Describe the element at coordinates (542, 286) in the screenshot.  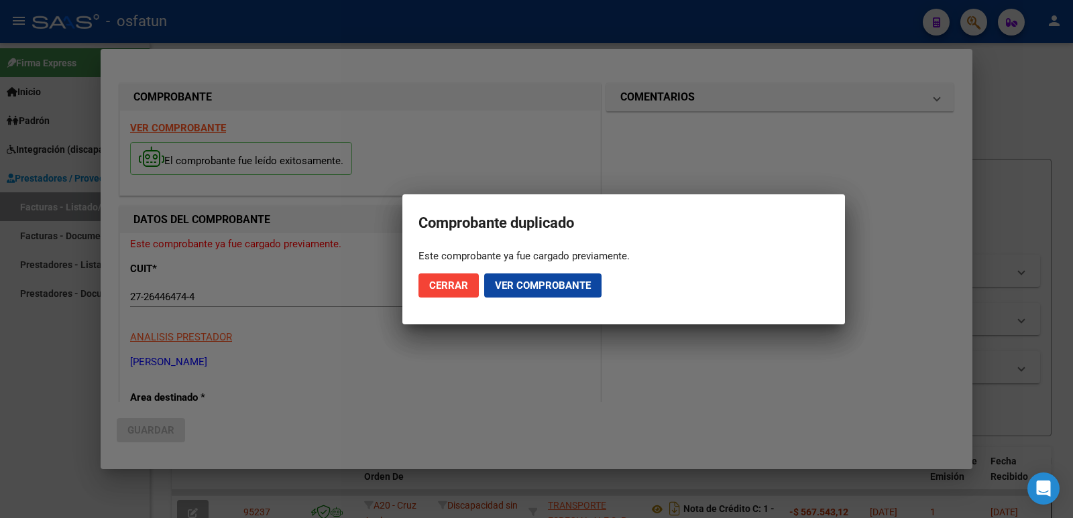
I see `span: Ver comprobante` at that location.